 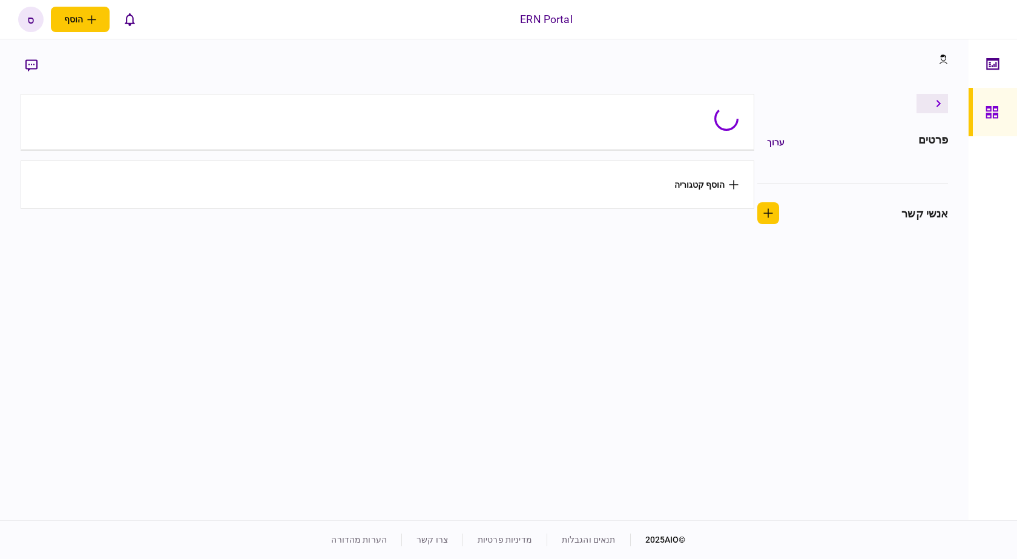 I want to click on button: ערוך, so click(x=775, y=142).